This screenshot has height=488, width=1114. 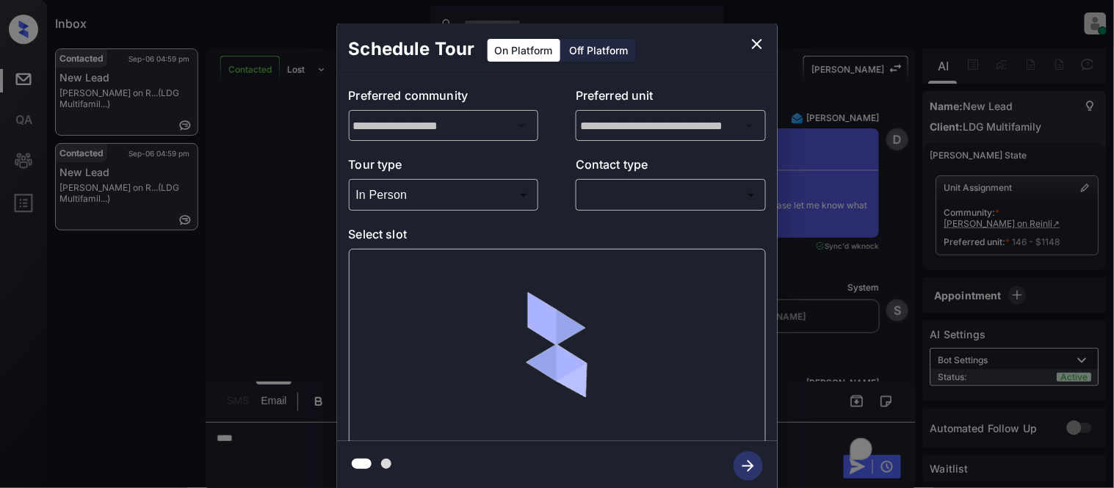 What do you see at coordinates (748, 466) in the screenshot?
I see `button: btn-next` at bounding box center [748, 466].